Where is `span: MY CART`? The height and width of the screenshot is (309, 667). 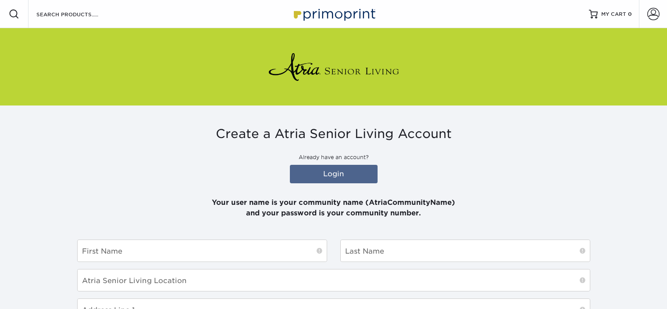 span: MY CART is located at coordinates (614, 14).